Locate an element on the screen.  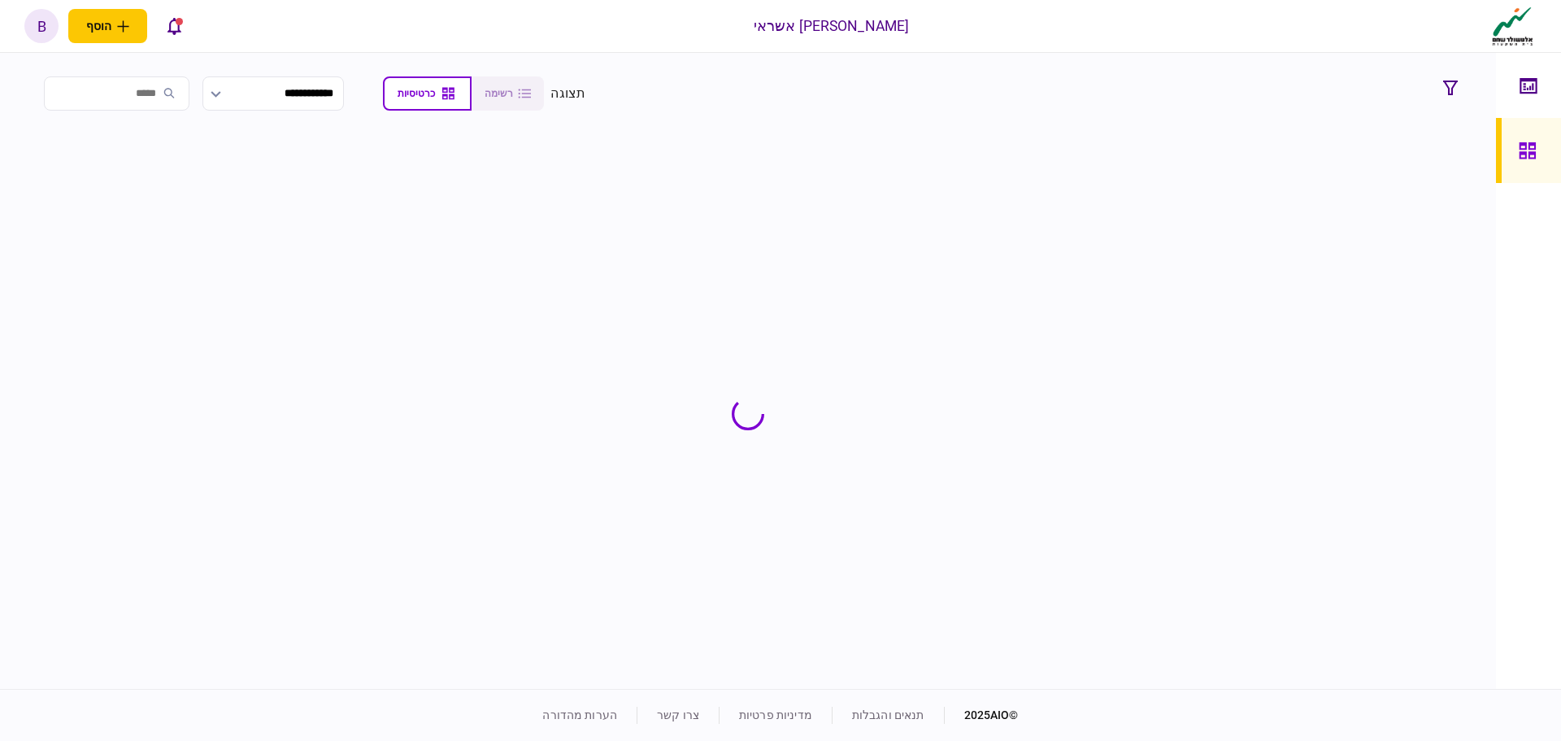
button: b is located at coordinates (41, 26).